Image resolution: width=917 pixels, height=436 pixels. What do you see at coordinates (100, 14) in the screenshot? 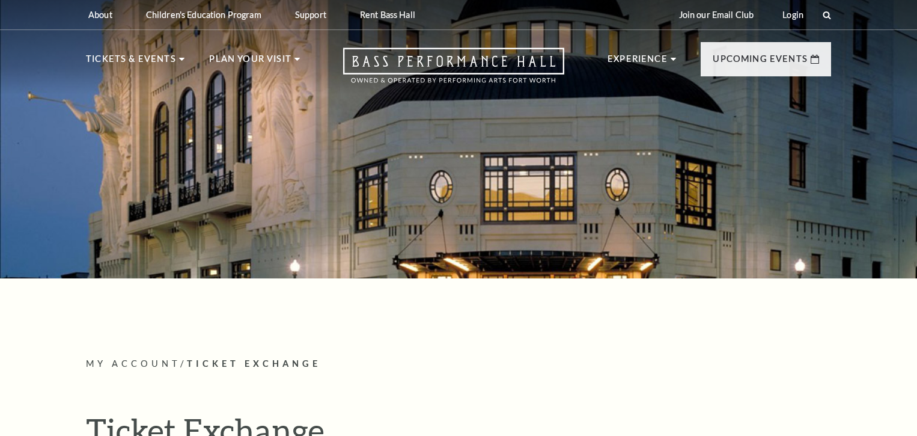
I see `p: About` at bounding box center [100, 14].